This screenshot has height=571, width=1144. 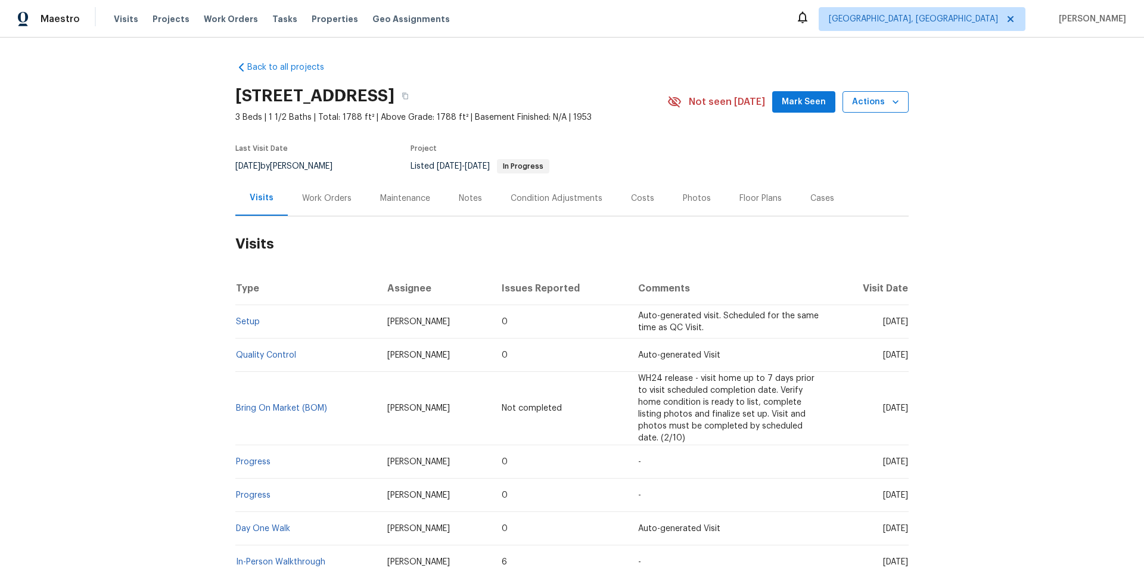 I want to click on span: Work Orders, so click(x=231, y=19).